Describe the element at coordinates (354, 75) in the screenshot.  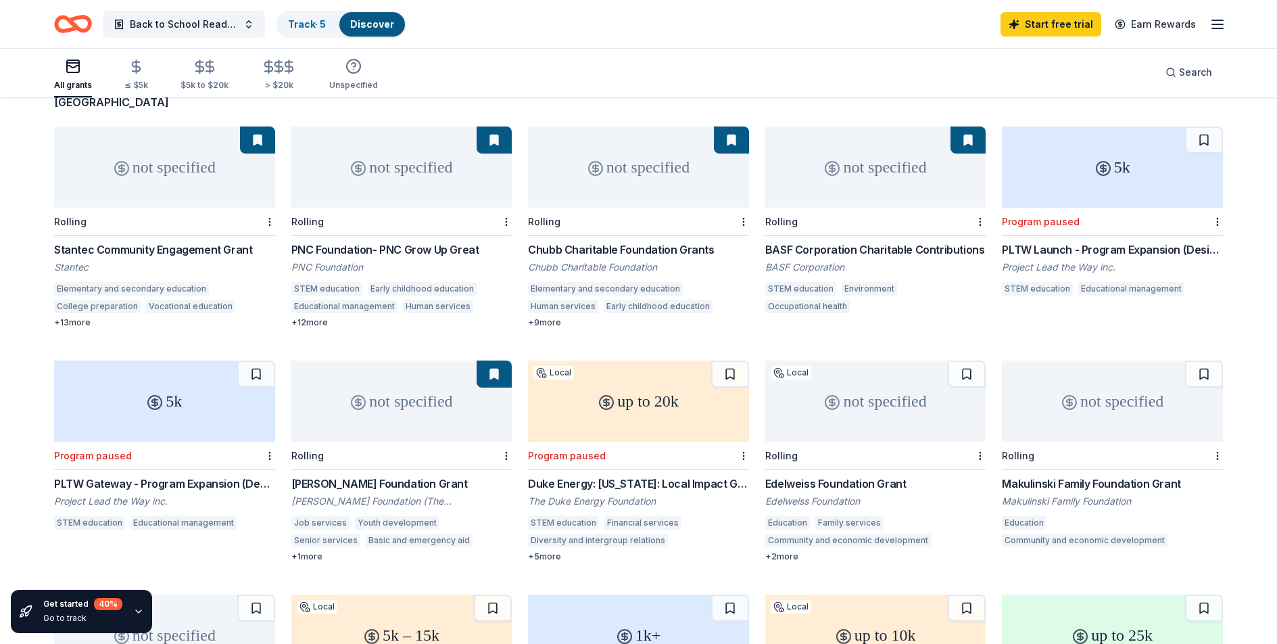
I see `button: Unspecified` at that location.